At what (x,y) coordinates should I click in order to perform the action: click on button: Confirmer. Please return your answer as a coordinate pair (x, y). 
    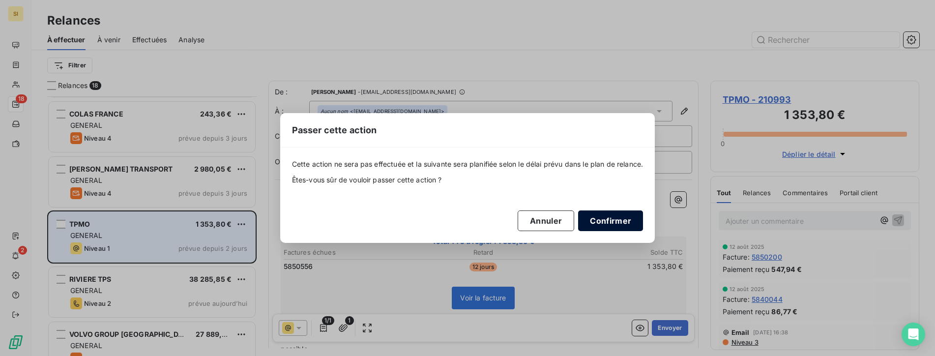
    Looking at the image, I should click on (610, 221).